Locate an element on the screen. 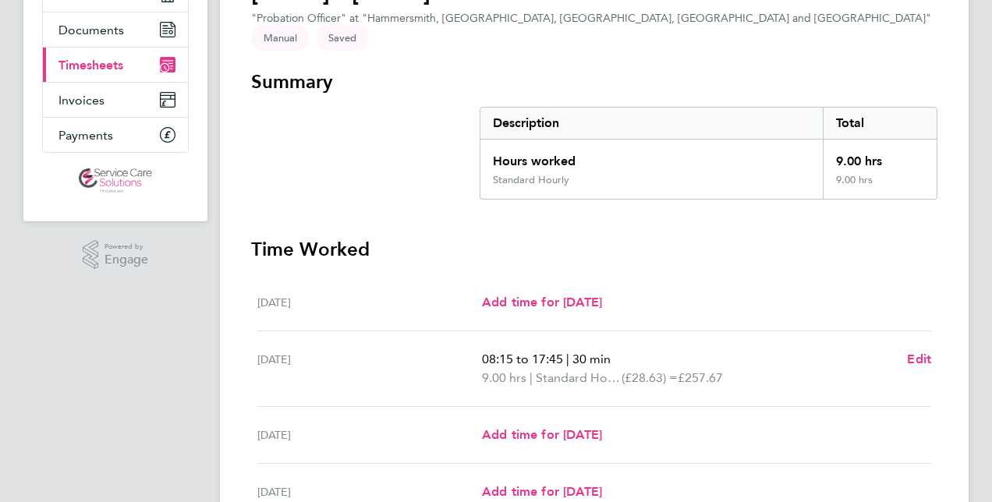 This screenshot has height=502, width=992. a: Timesheets is located at coordinates (115, 65).